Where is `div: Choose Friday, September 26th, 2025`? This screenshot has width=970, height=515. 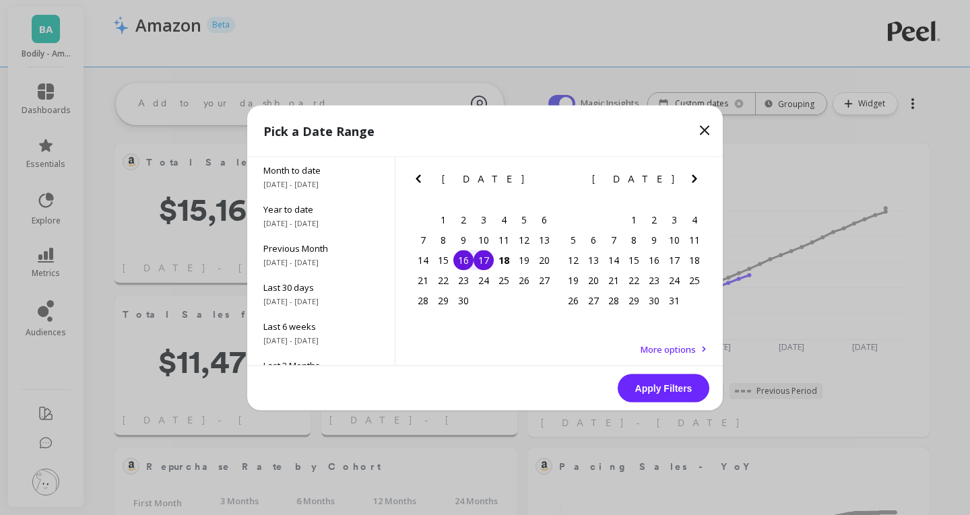 div: Choose Friday, September 26th, 2025 is located at coordinates (524, 280).